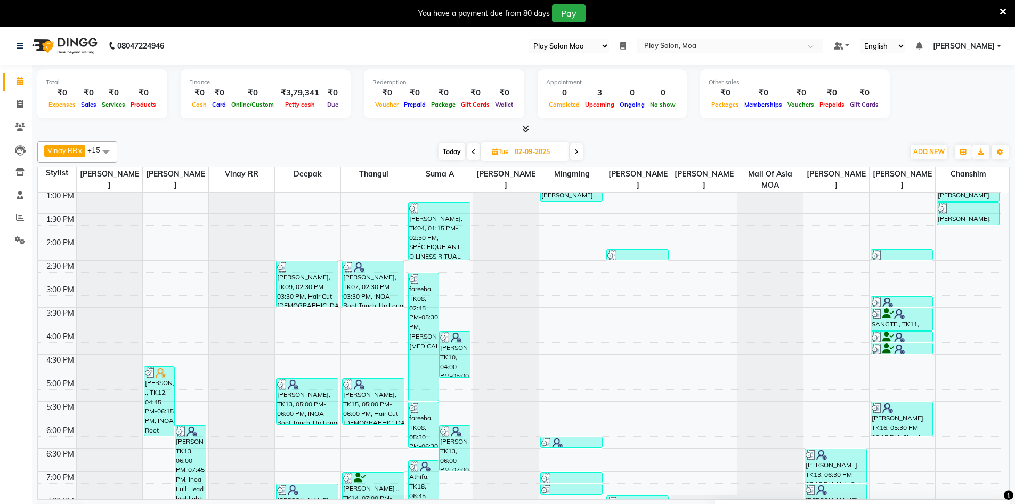 This screenshot has height=504, width=1015. What do you see at coordinates (300, 104) in the screenshot?
I see `span: Petty cash` at bounding box center [300, 104].